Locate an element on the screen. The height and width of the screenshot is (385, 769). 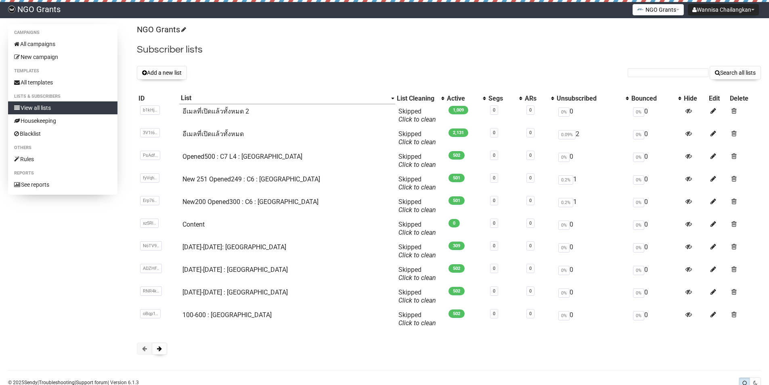
li: Reports is located at coordinates (63, 173).